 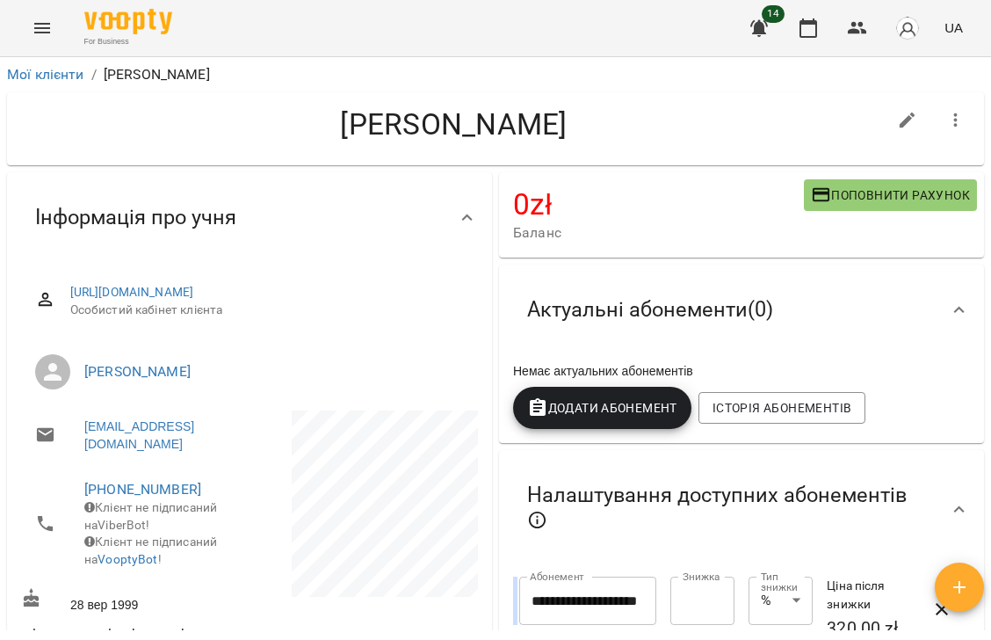 What do you see at coordinates (782, 408) in the screenshot?
I see `button: Історія абонементів` at bounding box center [782, 408].